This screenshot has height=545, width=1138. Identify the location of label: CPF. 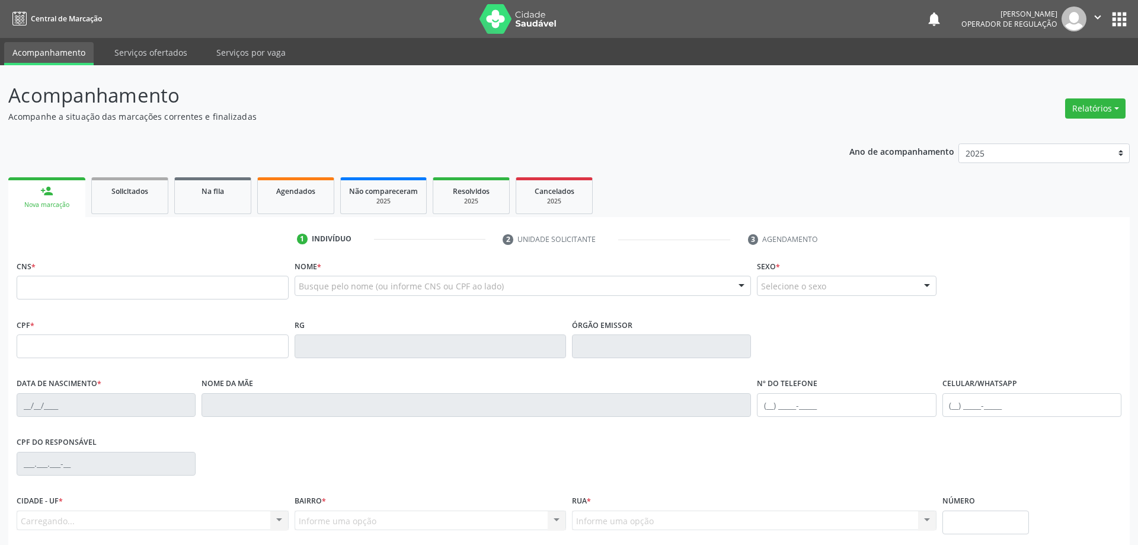
(25, 325).